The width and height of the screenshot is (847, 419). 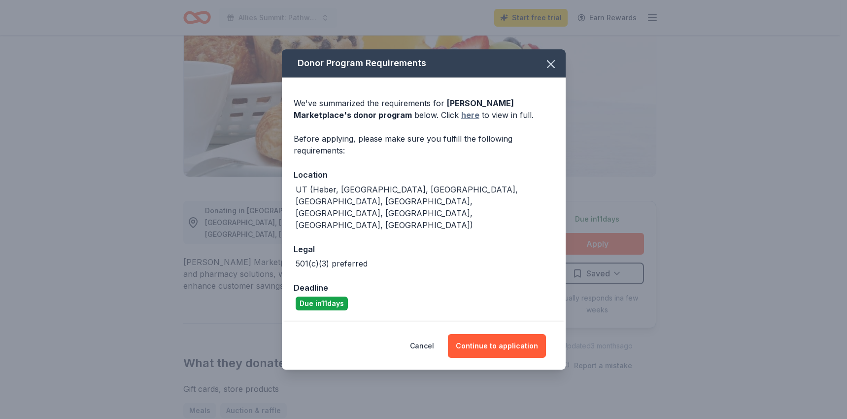 What do you see at coordinates (424, 109) in the screenshot?
I see `div: We've summarized the requirements for below. Click to view in full.` at bounding box center [424, 109].